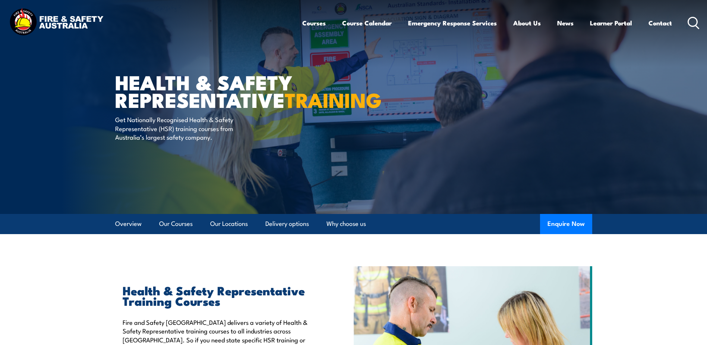  Describe the element at coordinates (660, 23) in the screenshot. I see `a: Contact` at that location.